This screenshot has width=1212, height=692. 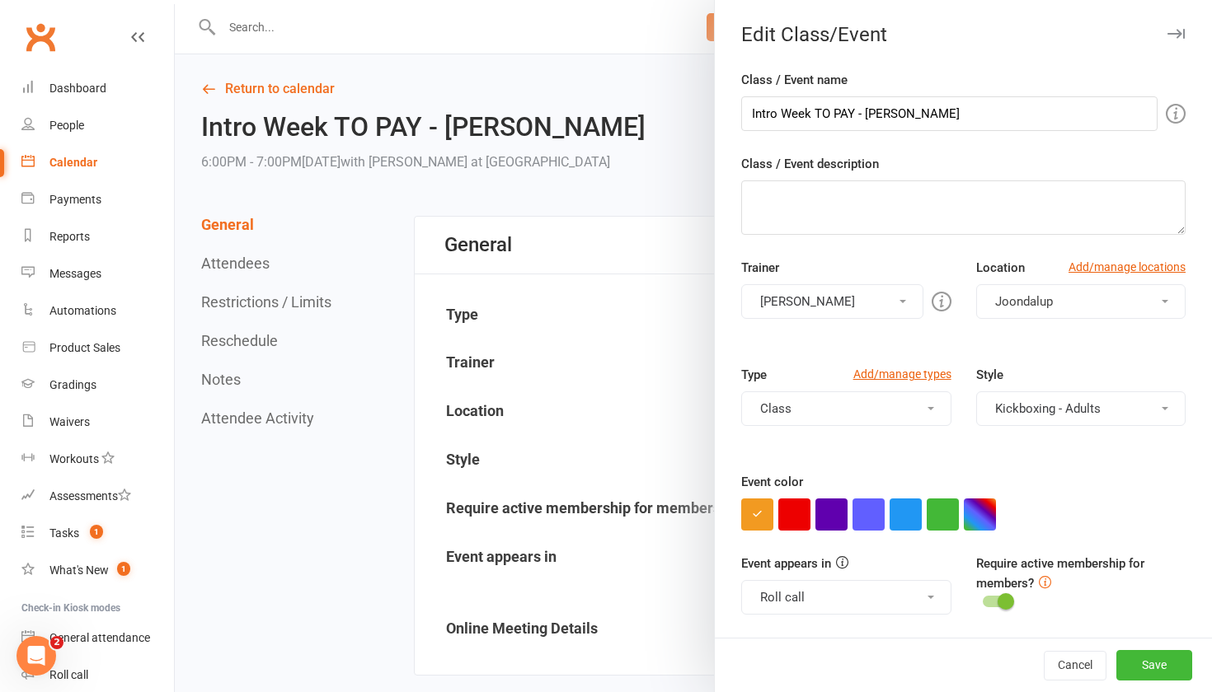 What do you see at coordinates (97, 570) in the screenshot?
I see `a: What's New1` at bounding box center [97, 570].